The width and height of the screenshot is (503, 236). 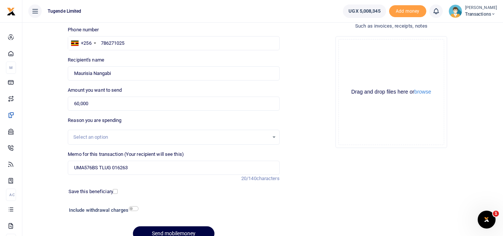 I want to click on li: Ac, so click(x=11, y=194).